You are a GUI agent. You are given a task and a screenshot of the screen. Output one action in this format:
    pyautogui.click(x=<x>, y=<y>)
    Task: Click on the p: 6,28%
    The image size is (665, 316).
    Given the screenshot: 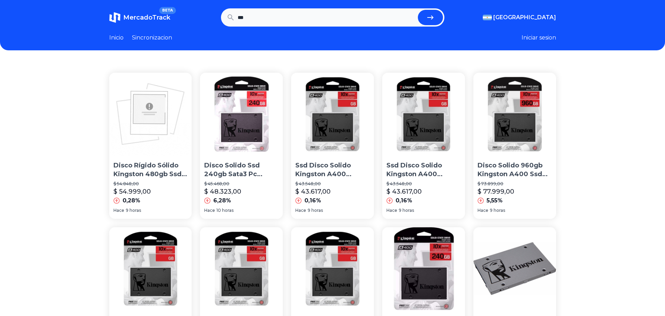 What is the action you would take?
    pyautogui.click(x=222, y=200)
    